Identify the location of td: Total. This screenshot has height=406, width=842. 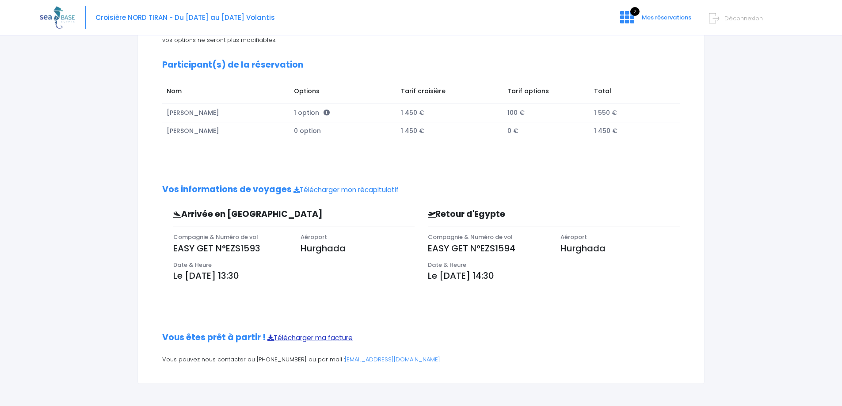
(631, 93).